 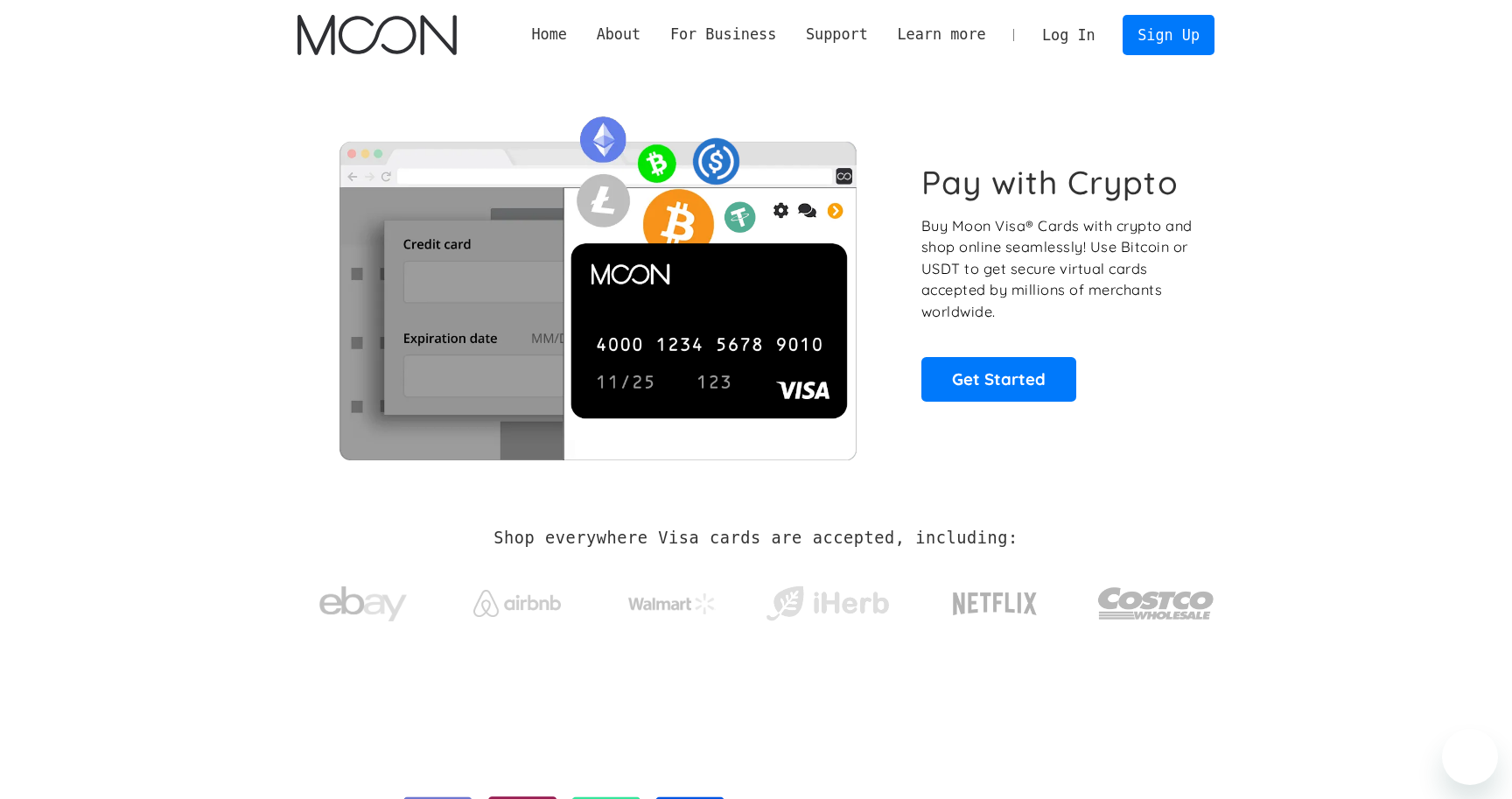 I want to click on a: Costco, so click(x=1156, y=598).